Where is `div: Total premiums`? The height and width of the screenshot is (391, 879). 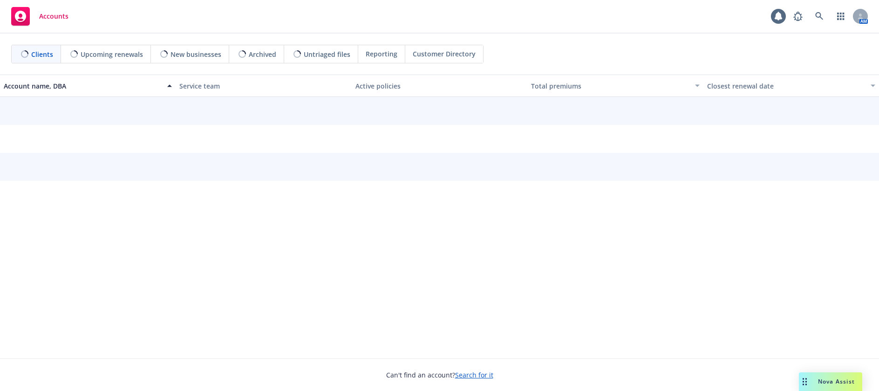 div: Total premiums is located at coordinates (610, 86).